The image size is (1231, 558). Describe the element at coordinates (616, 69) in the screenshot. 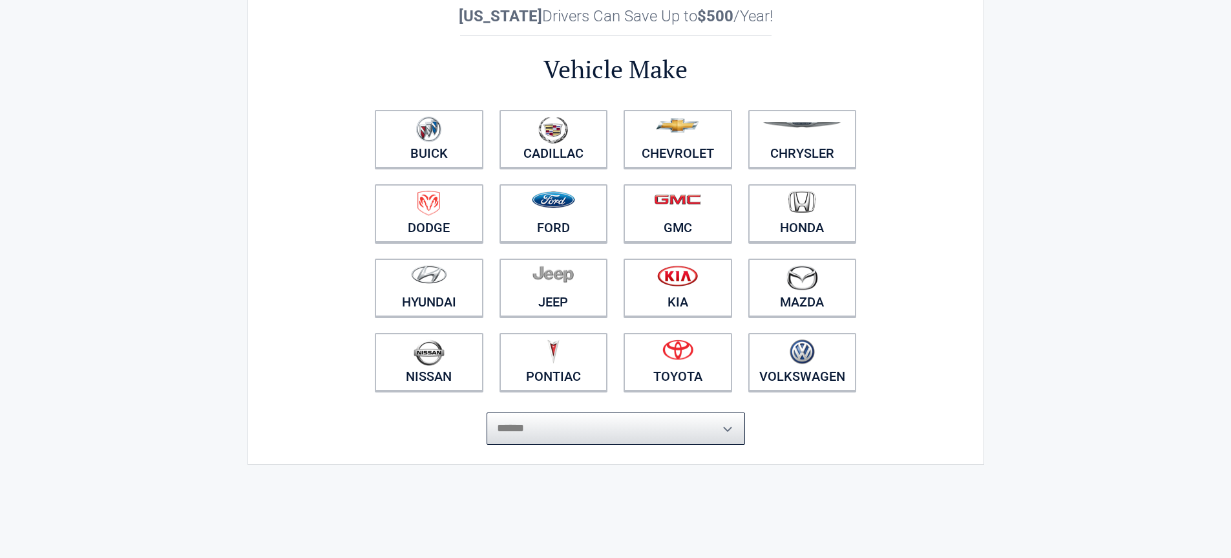

I see `h2: Vehicle Make` at that location.